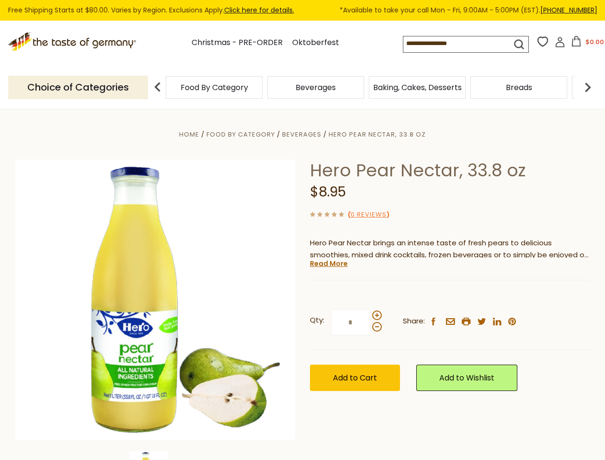 The image size is (605, 460). What do you see at coordinates (519, 87) in the screenshot?
I see `span: Breads` at bounding box center [519, 87].